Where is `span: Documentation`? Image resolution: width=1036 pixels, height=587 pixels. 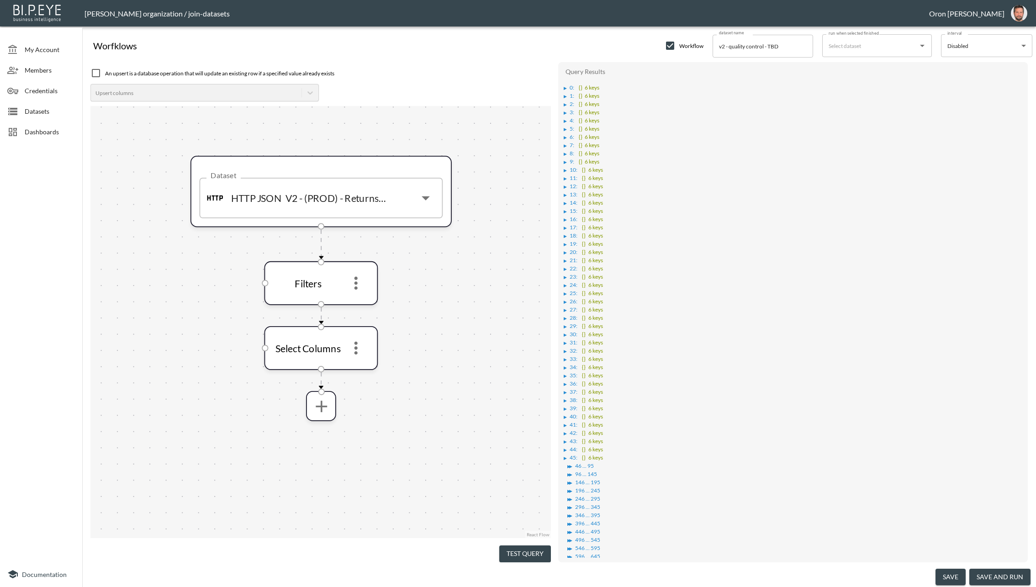
span: Documentation is located at coordinates (44, 574).